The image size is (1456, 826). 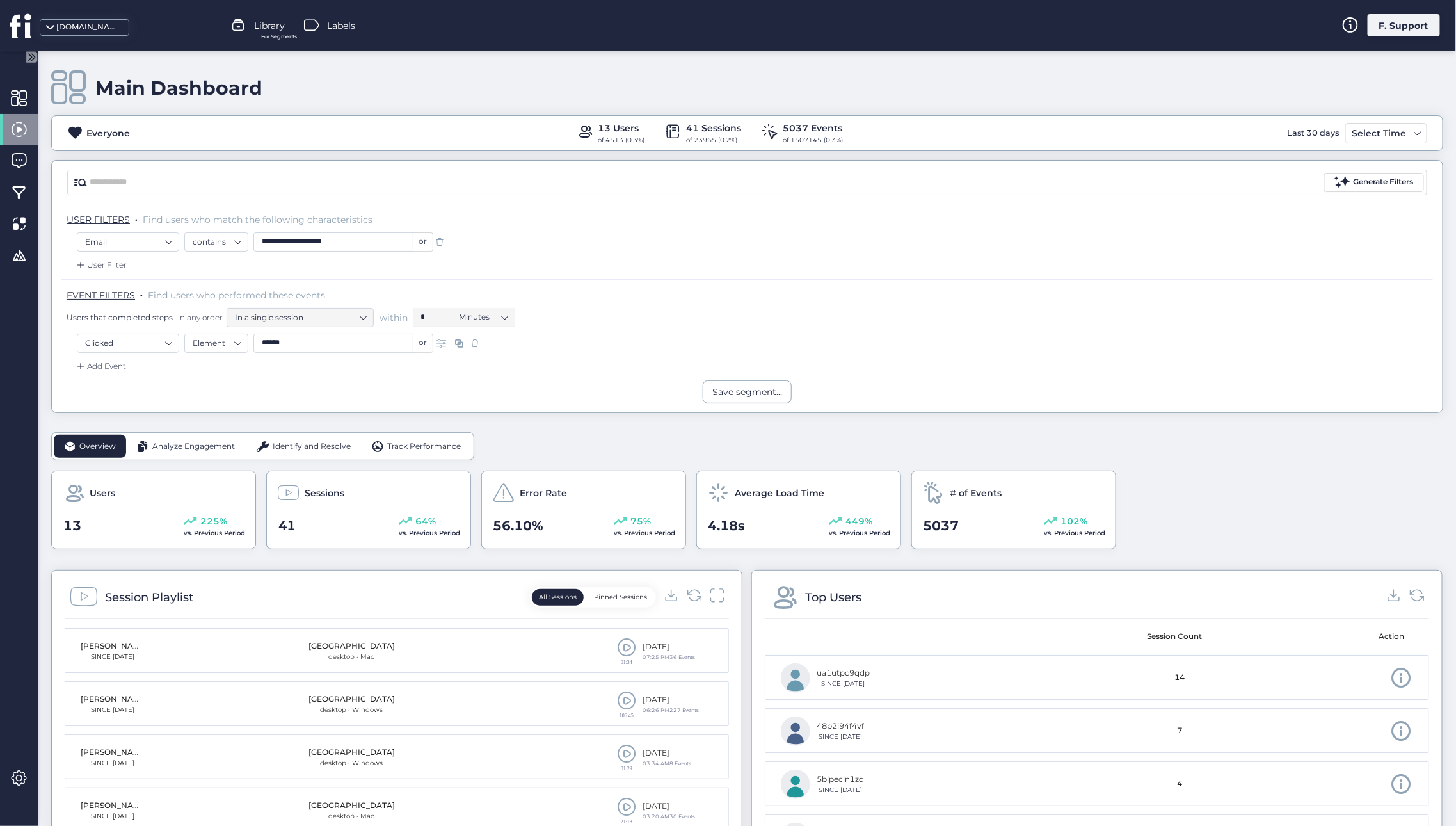 What do you see at coordinates (1313, 133) in the screenshot?
I see `div: Last 30 days` at bounding box center [1313, 133].